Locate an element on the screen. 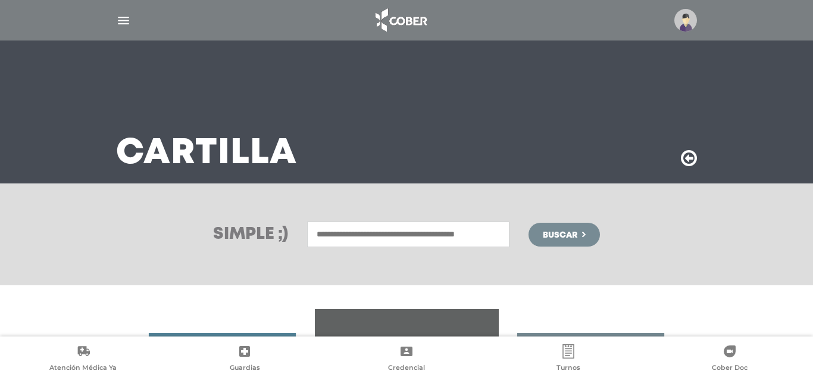 The image size is (813, 377). a: Guardias is located at coordinates (245, 359).